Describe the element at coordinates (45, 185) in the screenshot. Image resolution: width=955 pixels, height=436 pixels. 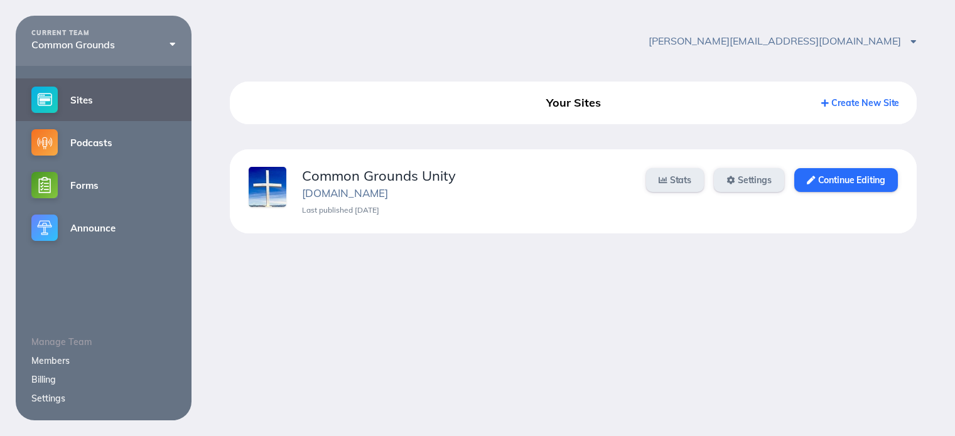
I see `img: forms-small@2x.png` at that location.